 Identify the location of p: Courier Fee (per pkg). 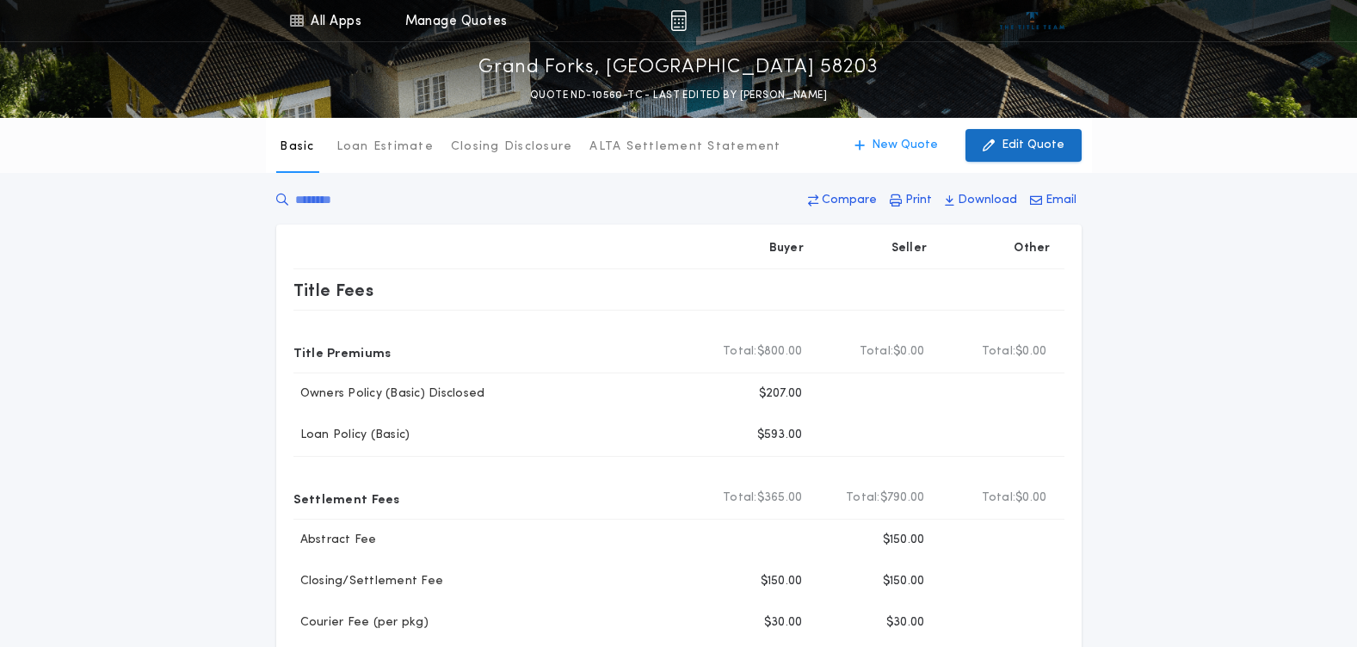
(361, 623).